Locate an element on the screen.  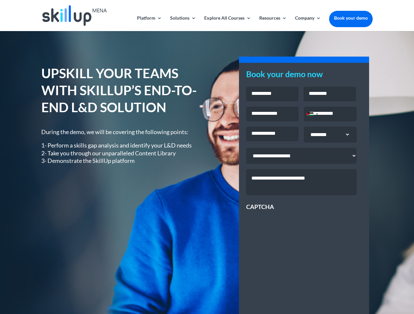
img: Skillup Mena is located at coordinates (74, 15).